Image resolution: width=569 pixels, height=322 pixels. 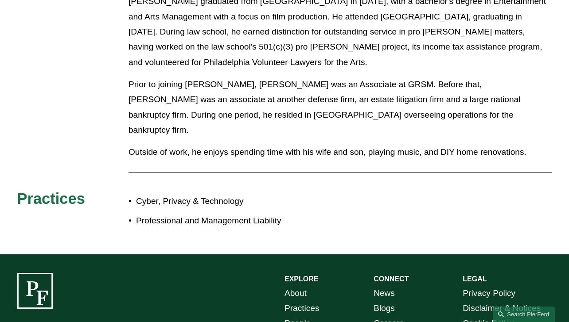 What do you see at coordinates (384, 294) in the screenshot?
I see `a: News` at bounding box center [384, 294].